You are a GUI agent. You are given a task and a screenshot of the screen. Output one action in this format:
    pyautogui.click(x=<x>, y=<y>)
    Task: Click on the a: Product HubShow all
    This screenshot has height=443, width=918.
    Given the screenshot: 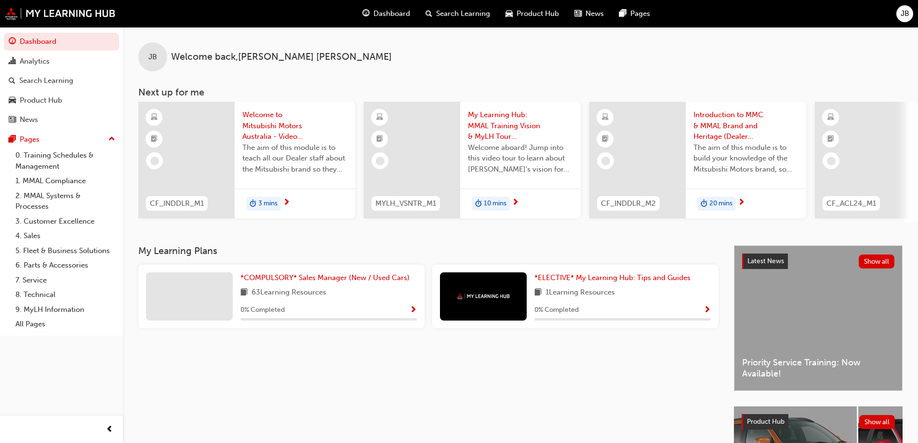 What is the action you would take?
    pyautogui.click(x=819, y=422)
    